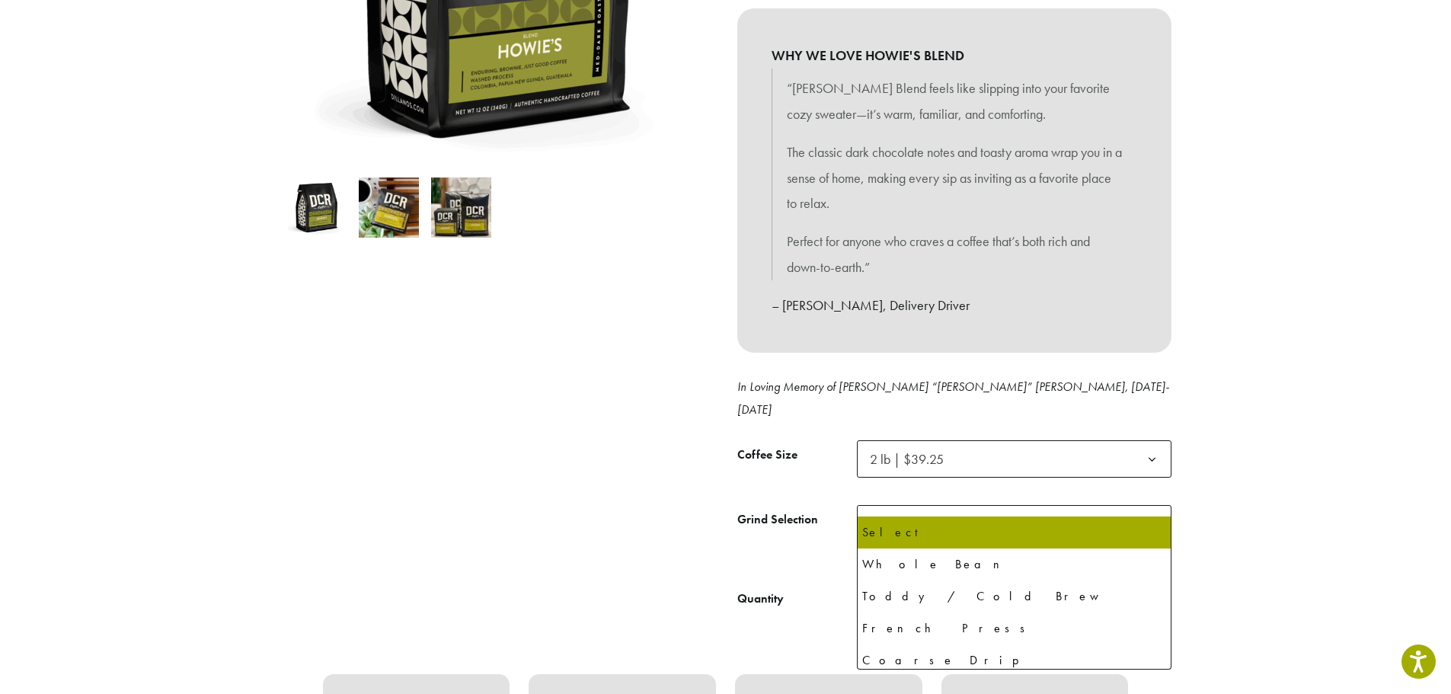 The width and height of the screenshot is (1451, 694). Describe the element at coordinates (461, 207) in the screenshot. I see `img: Howie's Blend - Image 3` at that location.